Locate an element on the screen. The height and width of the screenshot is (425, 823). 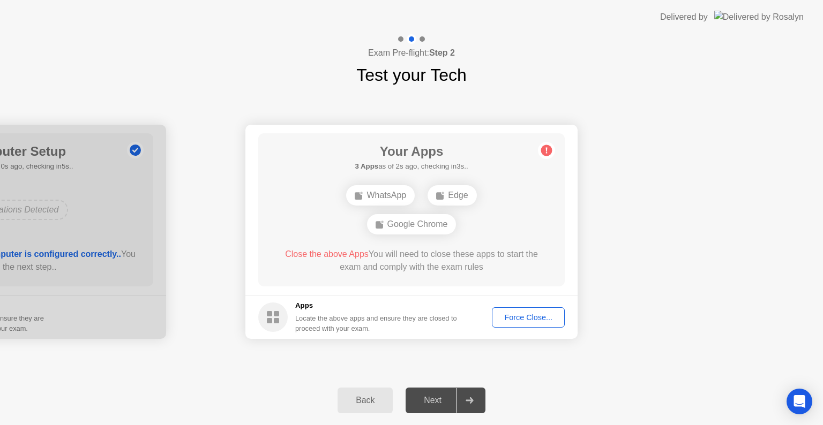
div: Open Intercom Messenger is located at coordinates (799, 402).